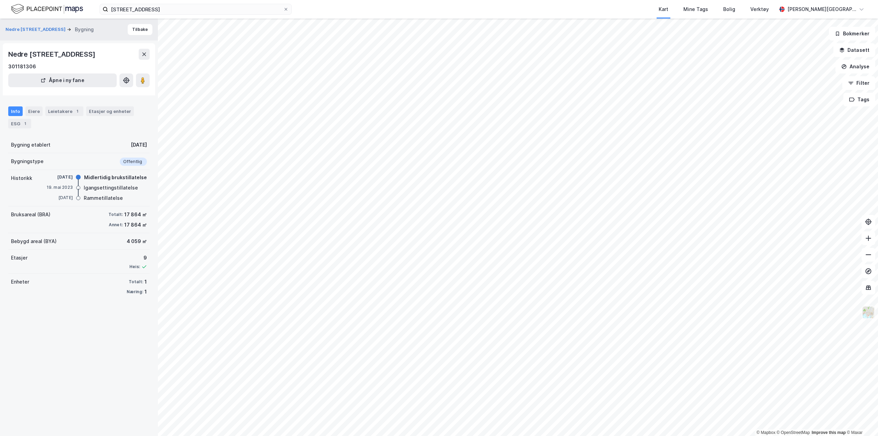 The image size is (878, 436). What do you see at coordinates (766, 433) in the screenshot?
I see `a: Mapbox` at bounding box center [766, 433].